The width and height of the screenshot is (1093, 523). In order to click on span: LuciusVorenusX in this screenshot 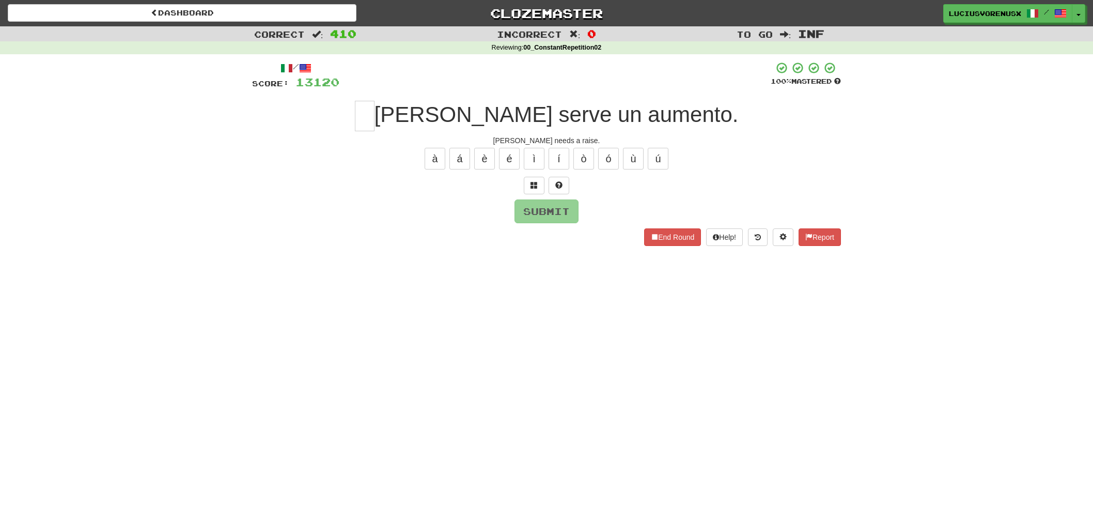, I will do `click(985, 13)`.